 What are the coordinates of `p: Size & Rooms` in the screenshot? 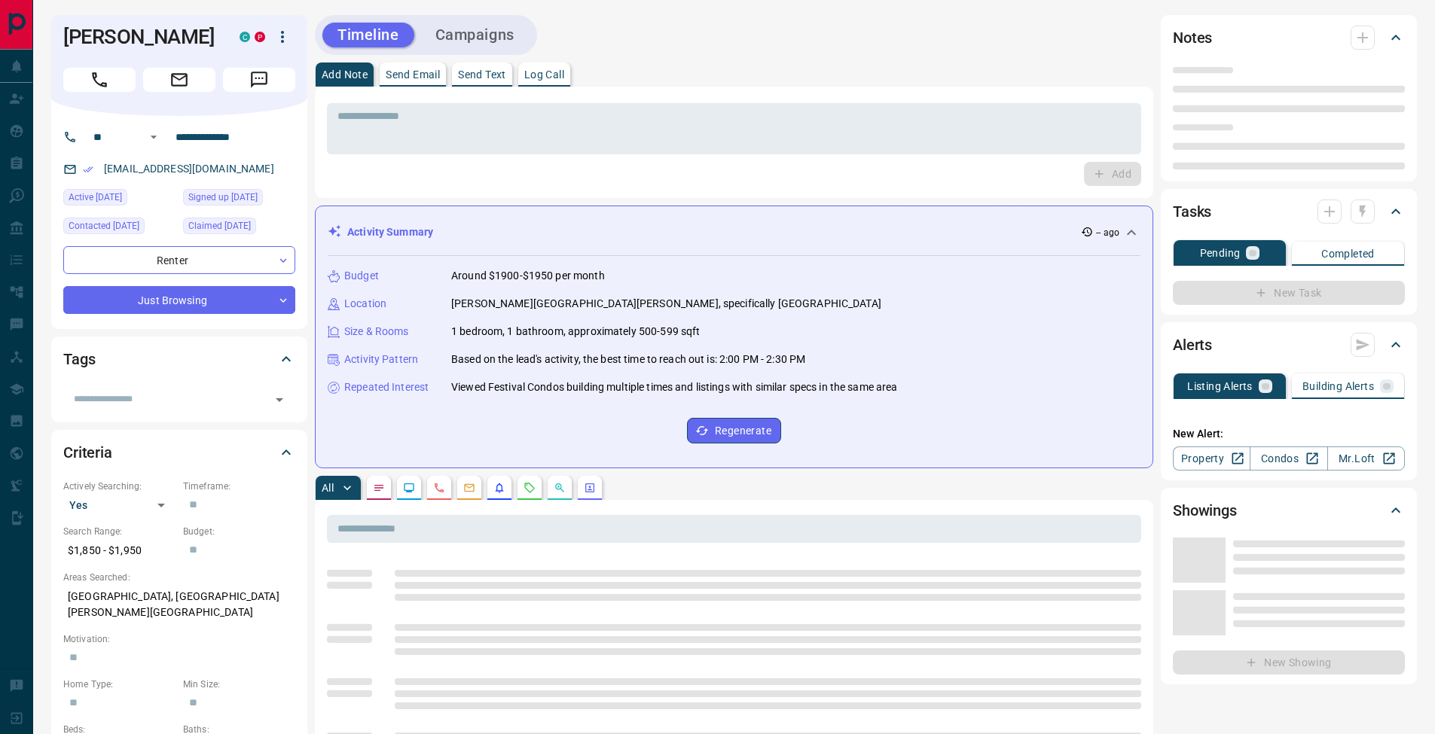 It's located at (377, 331).